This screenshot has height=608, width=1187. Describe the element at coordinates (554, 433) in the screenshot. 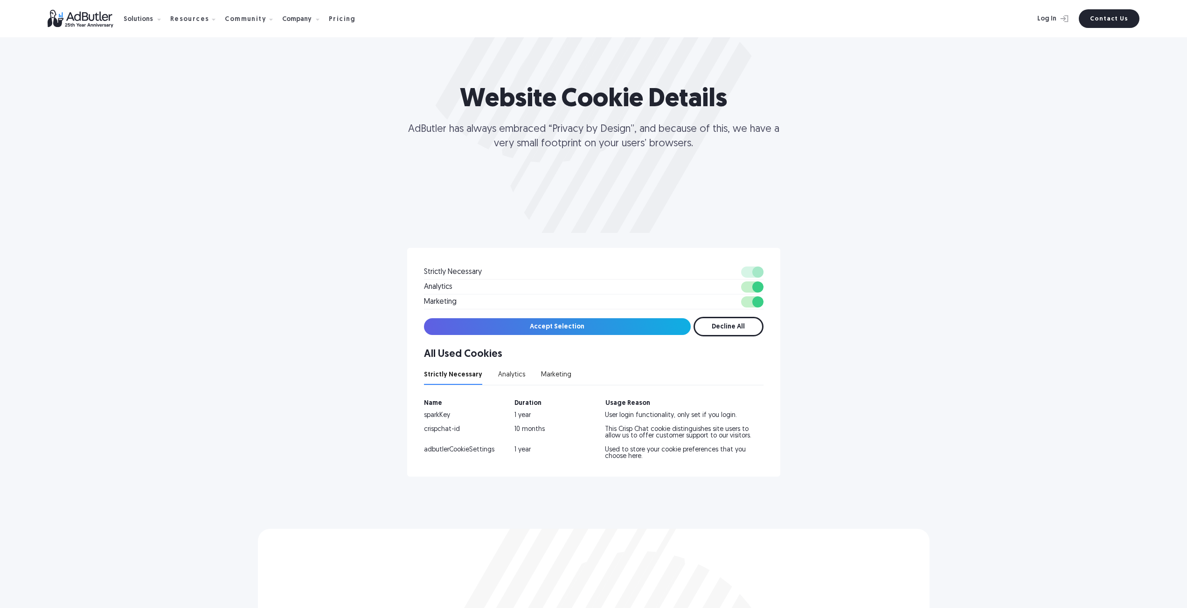

I see `div: 10 months` at that location.